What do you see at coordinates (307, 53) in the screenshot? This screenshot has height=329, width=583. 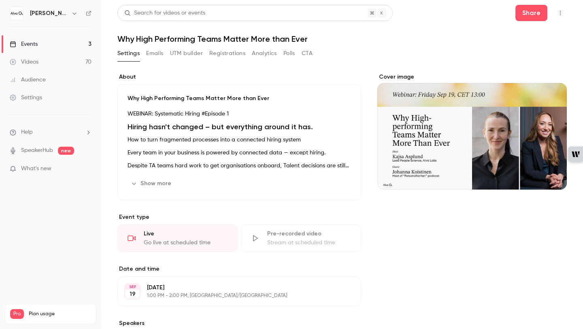 I see `button: CTA` at bounding box center [307, 53].